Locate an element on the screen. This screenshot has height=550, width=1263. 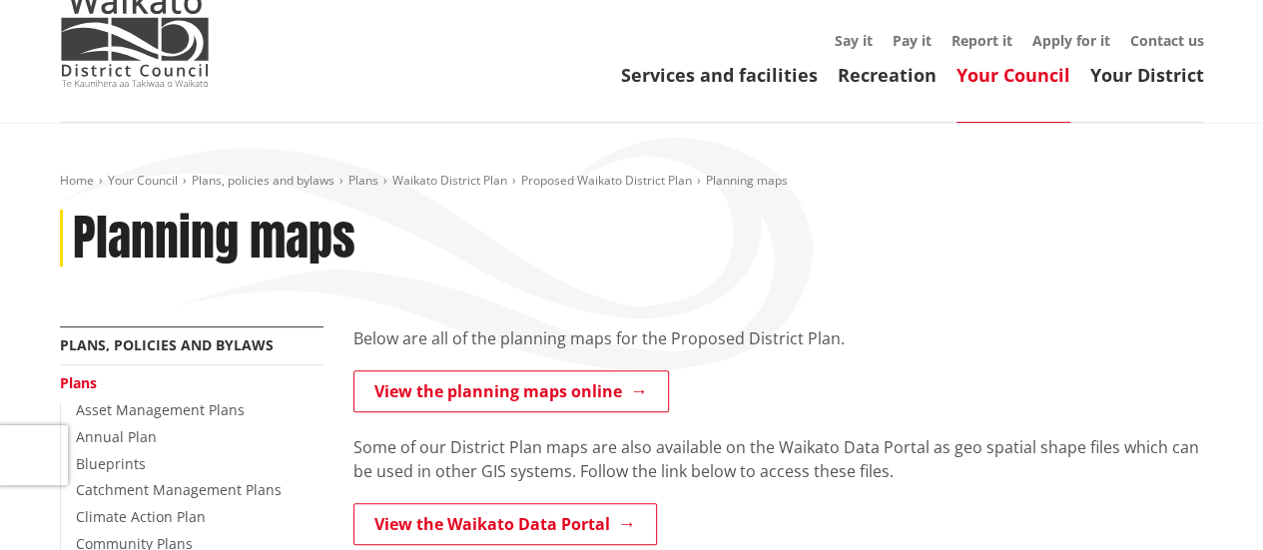
a: Annual Plan is located at coordinates (116, 436).